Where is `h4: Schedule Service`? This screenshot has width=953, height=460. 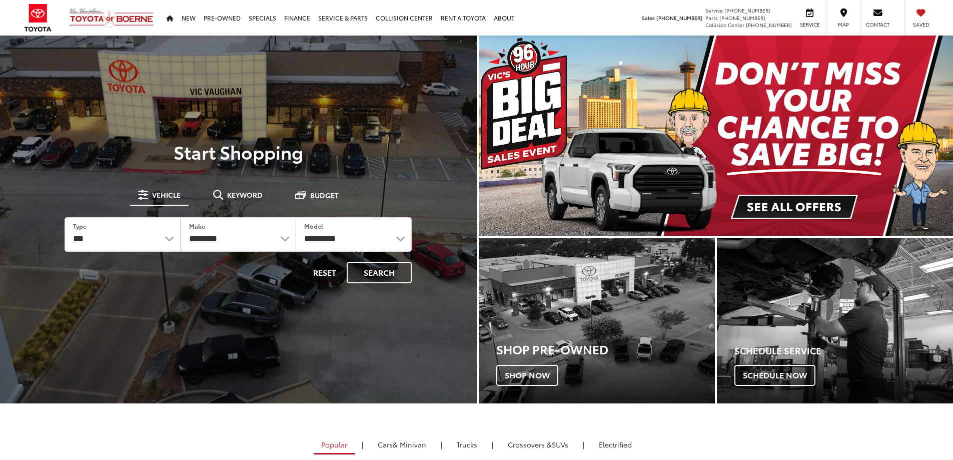
h4: Schedule Service is located at coordinates (843, 351).